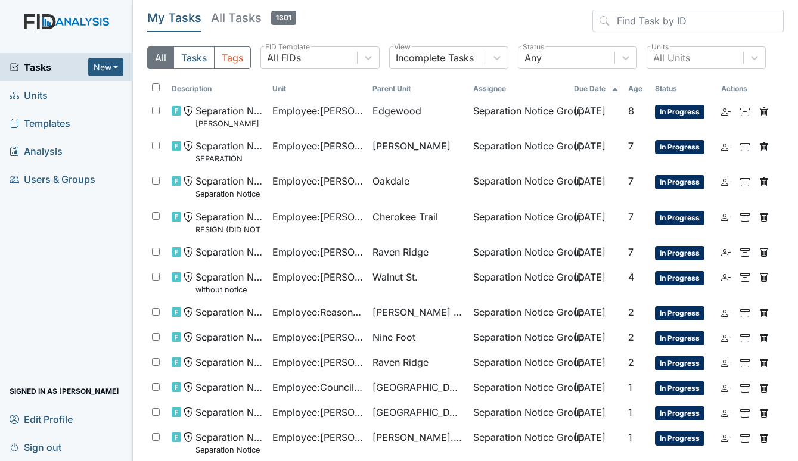 The image size is (798, 461). Describe the element at coordinates (40, 123) in the screenshot. I see `span: Templates` at that location.